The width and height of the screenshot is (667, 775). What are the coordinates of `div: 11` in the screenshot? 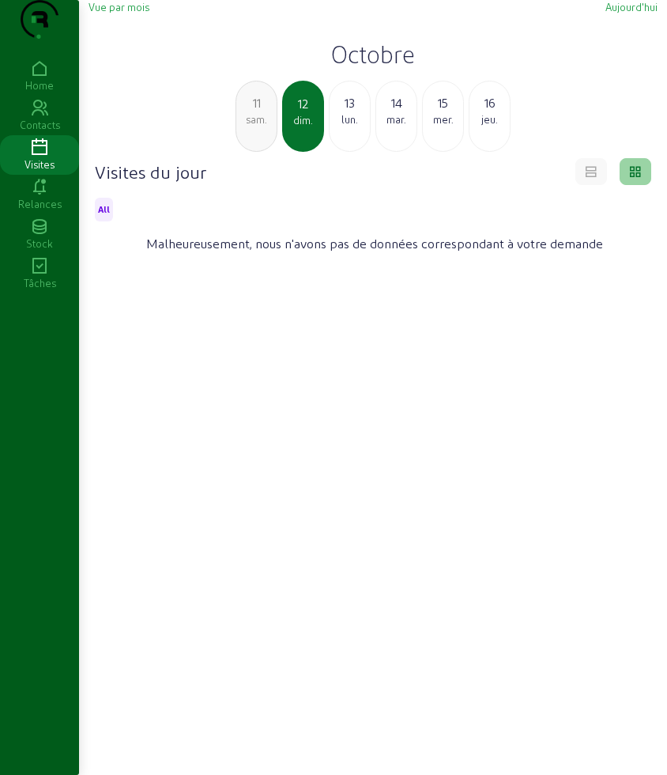 It's located at (256, 103).